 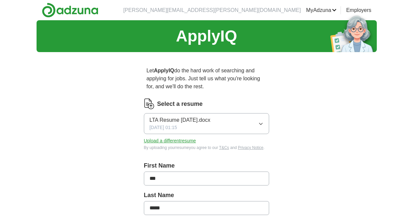 What do you see at coordinates (170, 141) in the screenshot?
I see `button: Upload a differentresume` at bounding box center [170, 141].